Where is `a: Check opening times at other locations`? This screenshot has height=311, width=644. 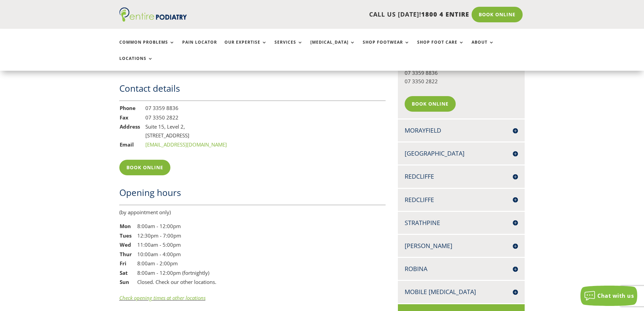
a: Check opening times at other locations is located at coordinates (162, 297).